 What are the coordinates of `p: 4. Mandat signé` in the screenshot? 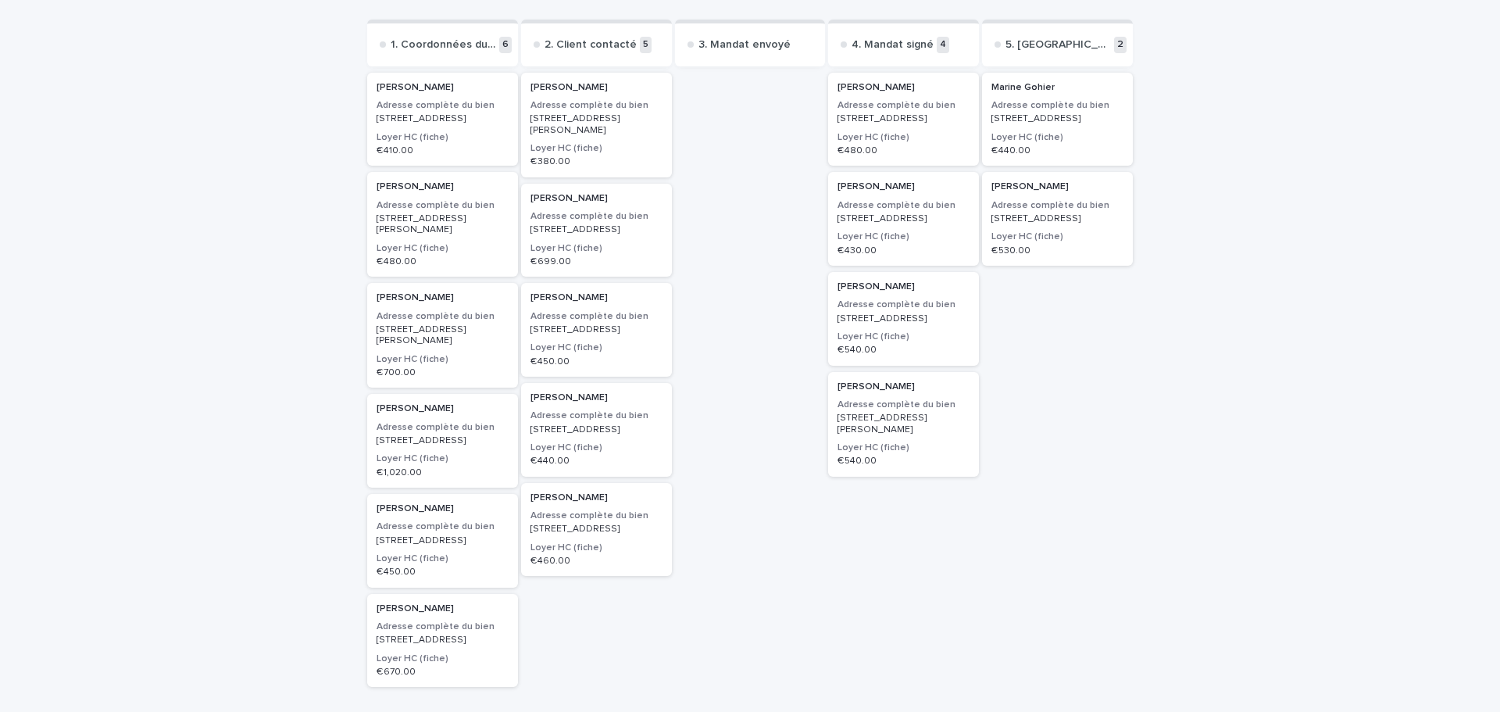 It's located at (892, 45).